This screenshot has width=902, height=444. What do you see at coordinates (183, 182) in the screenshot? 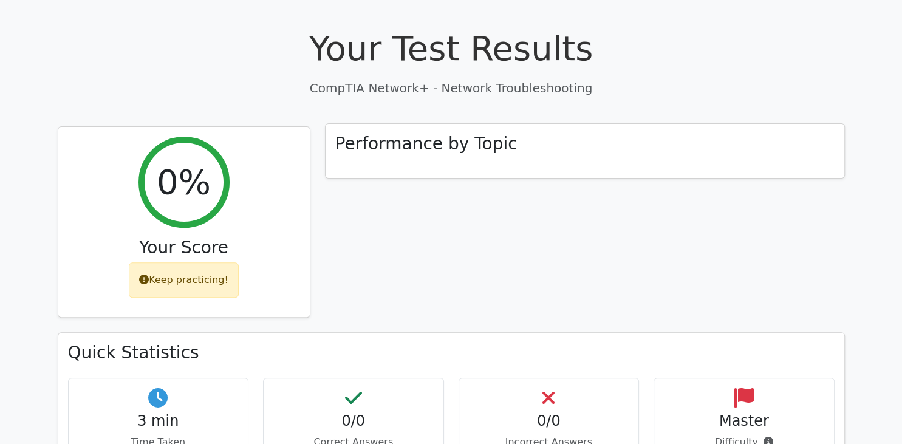
I see `h2: 0%` at bounding box center [183, 182].